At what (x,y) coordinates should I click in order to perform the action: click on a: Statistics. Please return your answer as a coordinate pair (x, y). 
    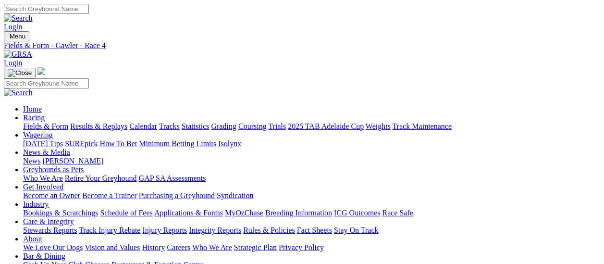
    Looking at the image, I should click on (196, 126).